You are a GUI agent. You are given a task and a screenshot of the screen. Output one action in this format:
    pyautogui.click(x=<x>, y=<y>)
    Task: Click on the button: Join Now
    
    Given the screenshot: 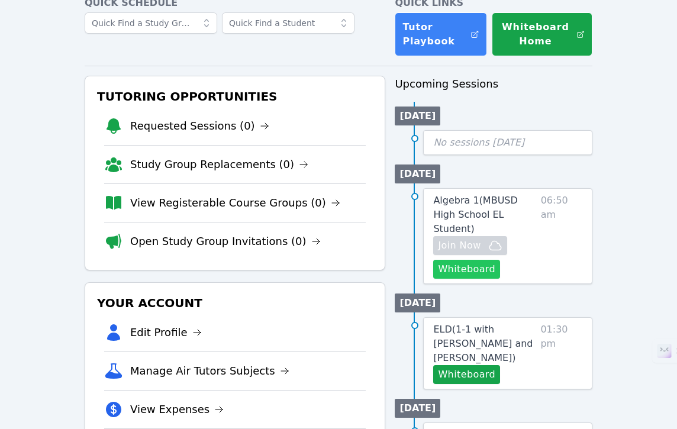 What is the action you would take?
    pyautogui.click(x=470, y=245)
    